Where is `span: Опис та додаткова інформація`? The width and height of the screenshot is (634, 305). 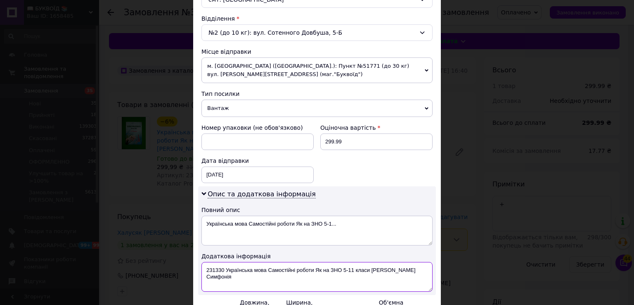
span: Опис та додаткова інформація is located at coordinates (262, 194).